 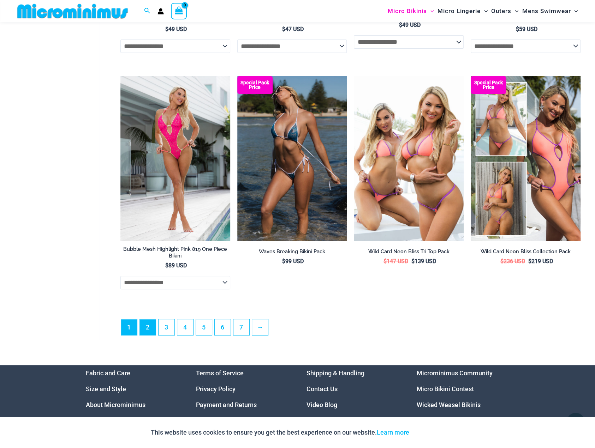 What do you see at coordinates (463, 11) in the screenshot?
I see `a: Micro LingerieMenu ToggleMenu Toggle` at bounding box center [463, 11].